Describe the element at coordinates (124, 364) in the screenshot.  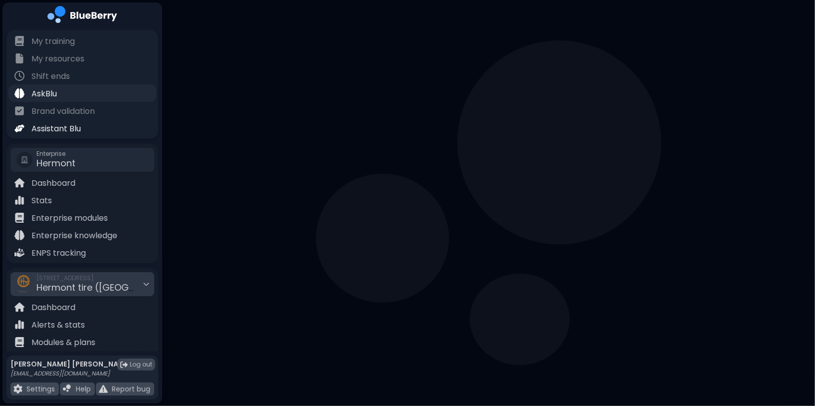
I see `img: logout` at that location.